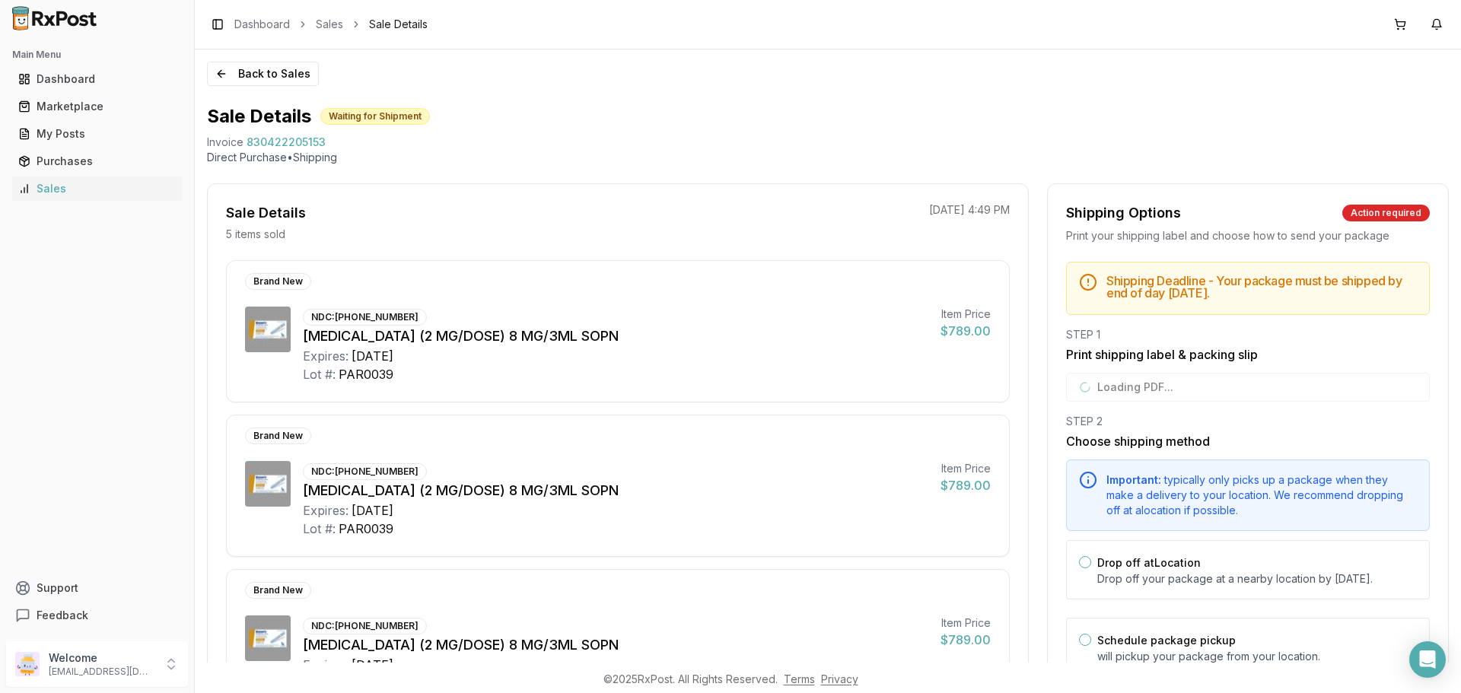  What do you see at coordinates (27, 664) in the screenshot?
I see `img: User avatar` at bounding box center [27, 664].